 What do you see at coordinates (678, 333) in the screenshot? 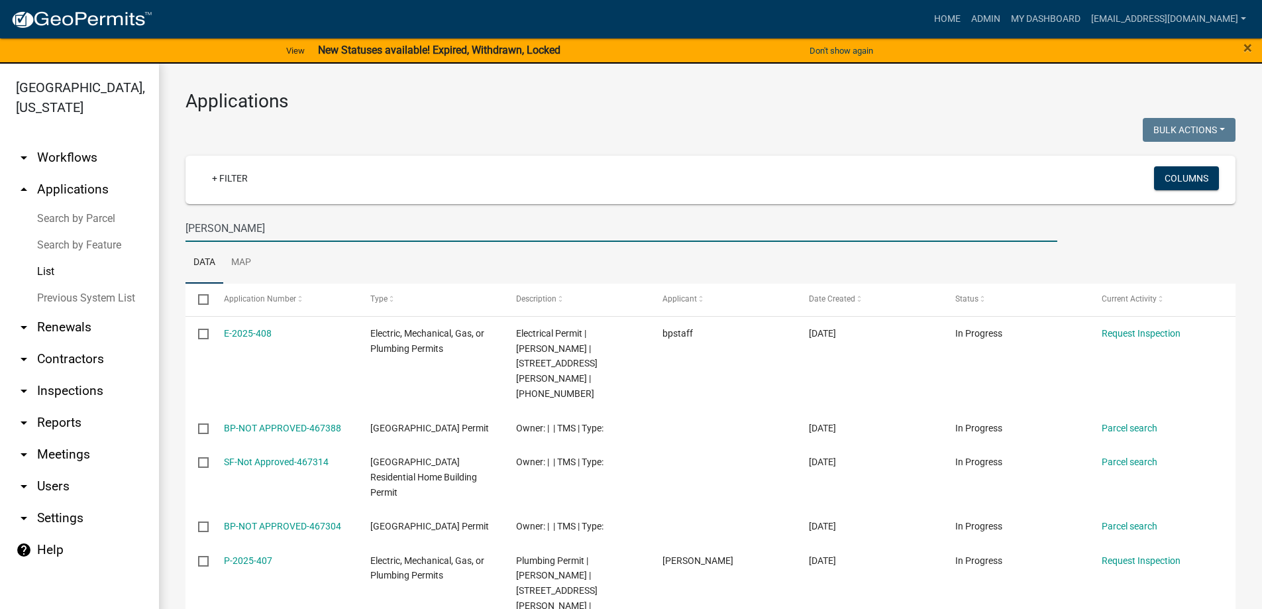
I see `span: bpstaff` at bounding box center [678, 333].